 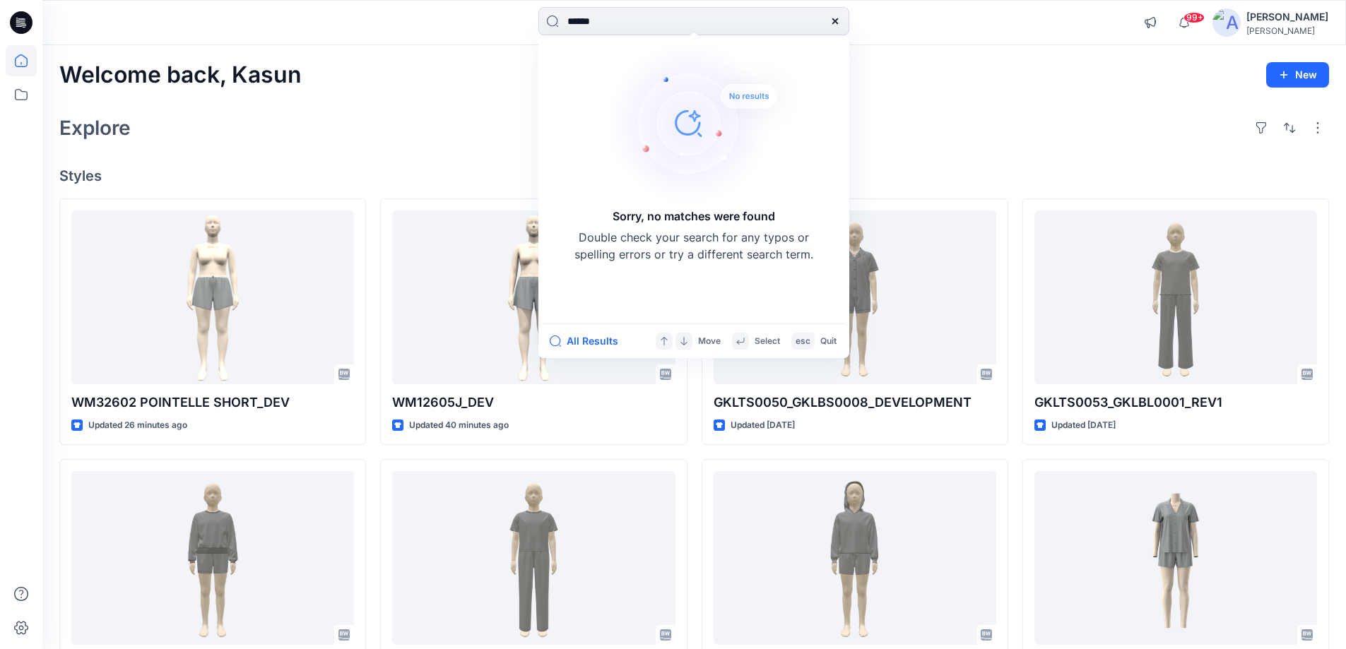 What do you see at coordinates (803, 341) in the screenshot?
I see `p: esc` at bounding box center [803, 341].